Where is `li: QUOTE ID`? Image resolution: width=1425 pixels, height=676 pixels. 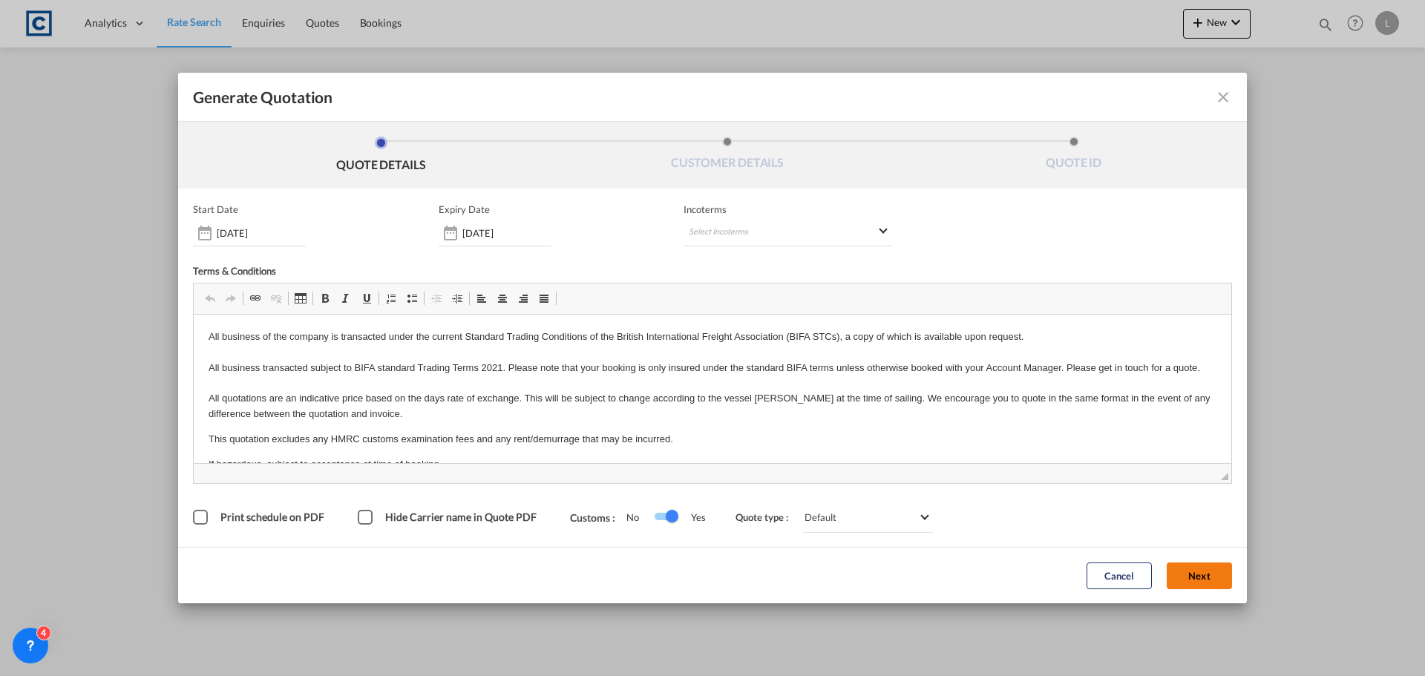
li: QUOTE ID is located at coordinates (1073, 157).